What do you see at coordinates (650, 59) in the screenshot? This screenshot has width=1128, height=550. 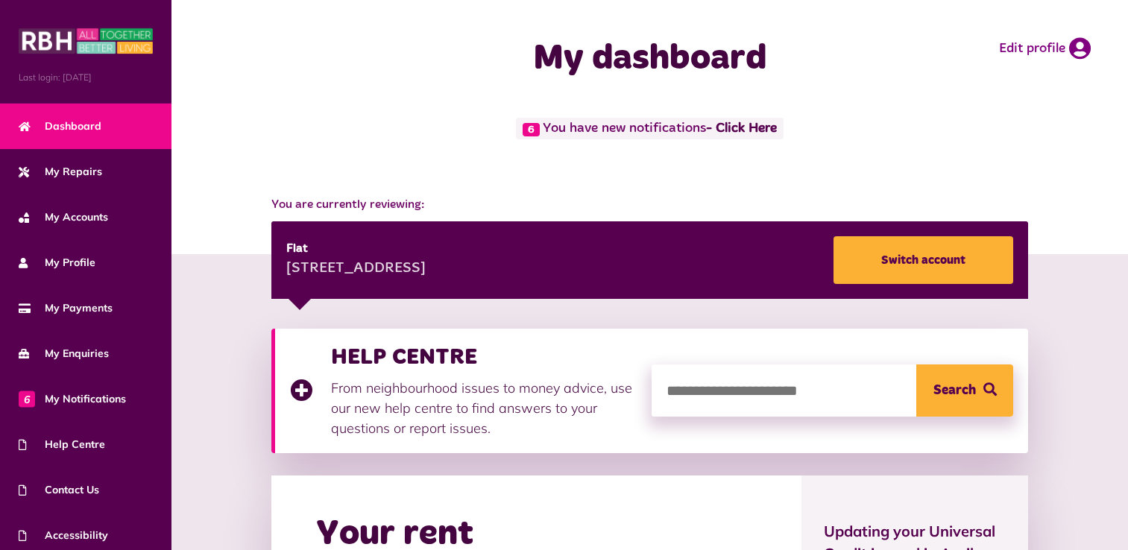 I see `h1: My dashboard` at bounding box center [650, 59].